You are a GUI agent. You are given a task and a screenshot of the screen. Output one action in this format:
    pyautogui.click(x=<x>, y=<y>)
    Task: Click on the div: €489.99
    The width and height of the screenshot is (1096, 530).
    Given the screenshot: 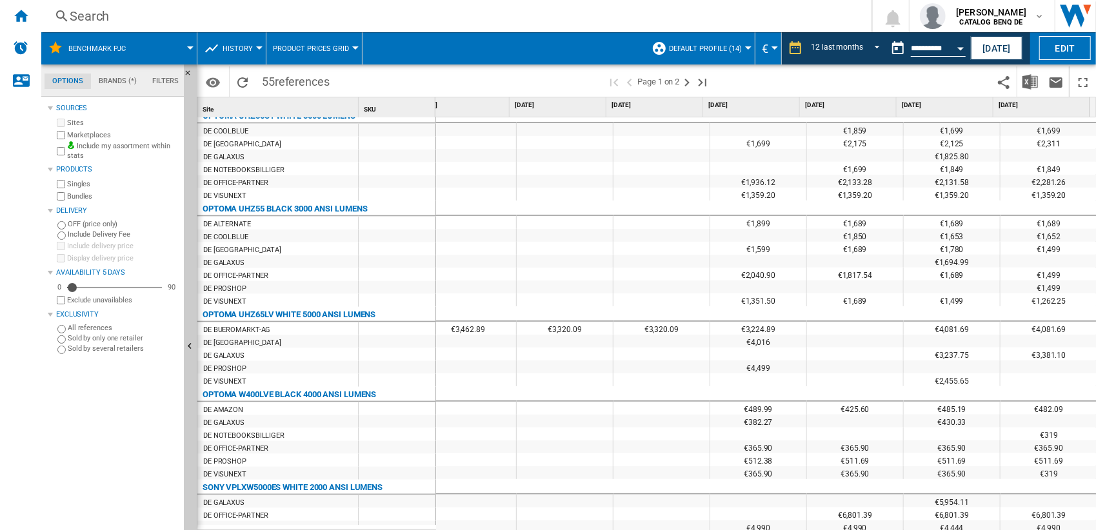 What is the action you would take?
    pyautogui.click(x=758, y=408)
    